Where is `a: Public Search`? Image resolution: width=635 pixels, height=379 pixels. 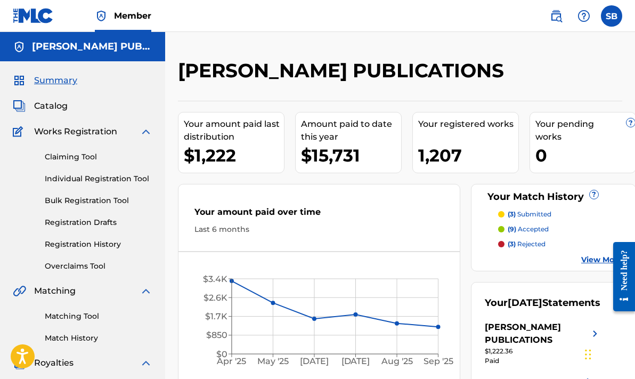 a: Public Search is located at coordinates (556, 16).